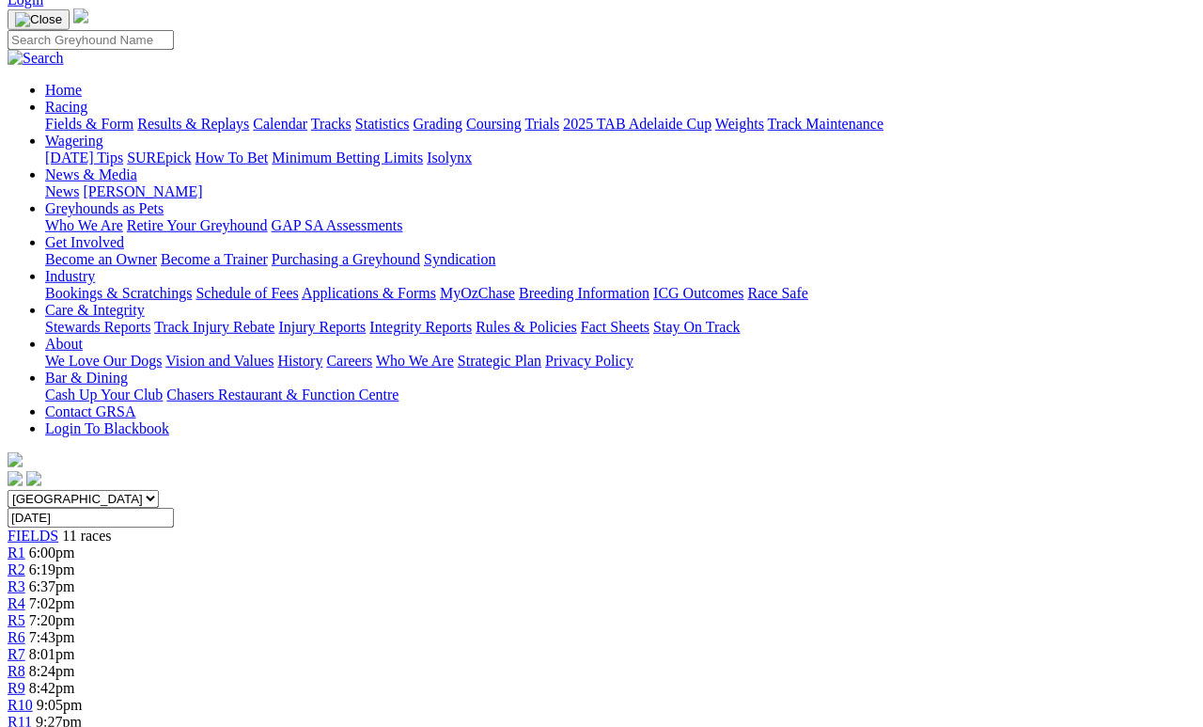 Image resolution: width=1203 pixels, height=727 pixels. Describe the element at coordinates (90, 411) in the screenshot. I see `a: Contact GRSA` at that location.